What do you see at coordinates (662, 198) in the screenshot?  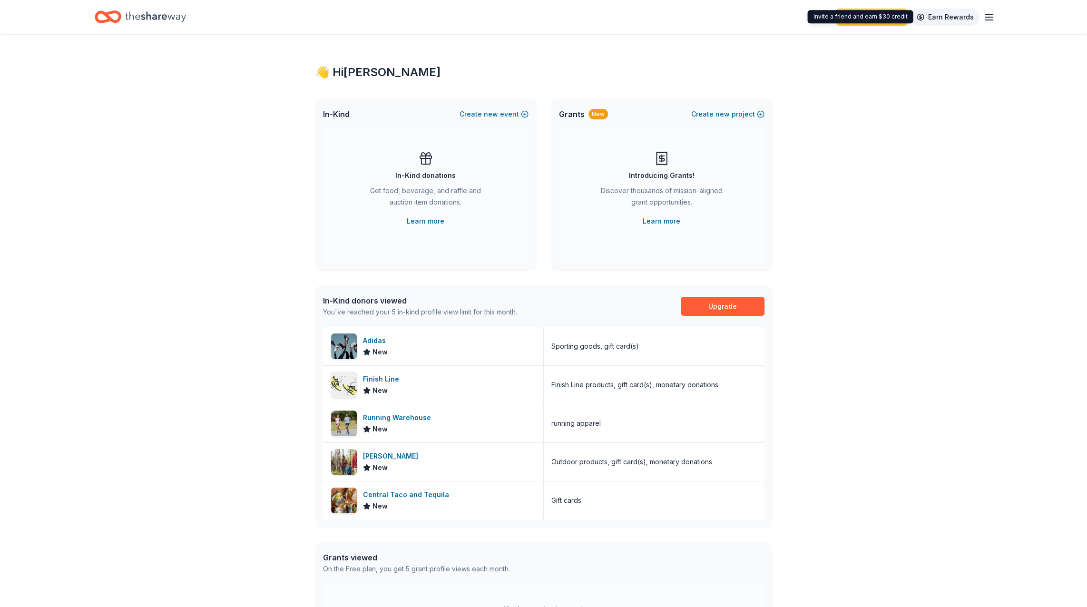 I see `div: Discover thousands of mission-aligned grant opportunities.` at bounding box center [662, 198].